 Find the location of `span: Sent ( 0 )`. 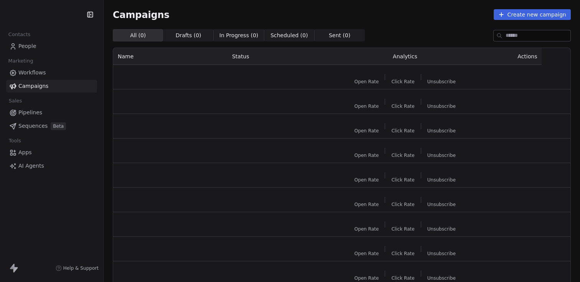

span: Sent ( 0 ) is located at coordinates (339, 35).